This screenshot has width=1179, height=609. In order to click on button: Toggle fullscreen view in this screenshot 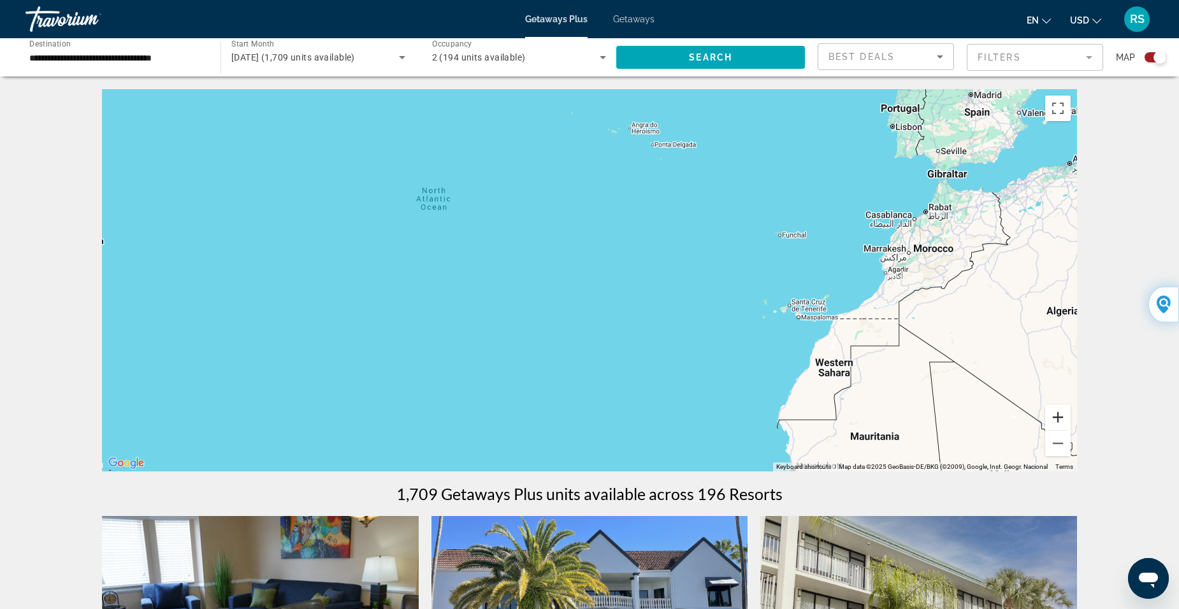, I will do `click(1058, 108)`.